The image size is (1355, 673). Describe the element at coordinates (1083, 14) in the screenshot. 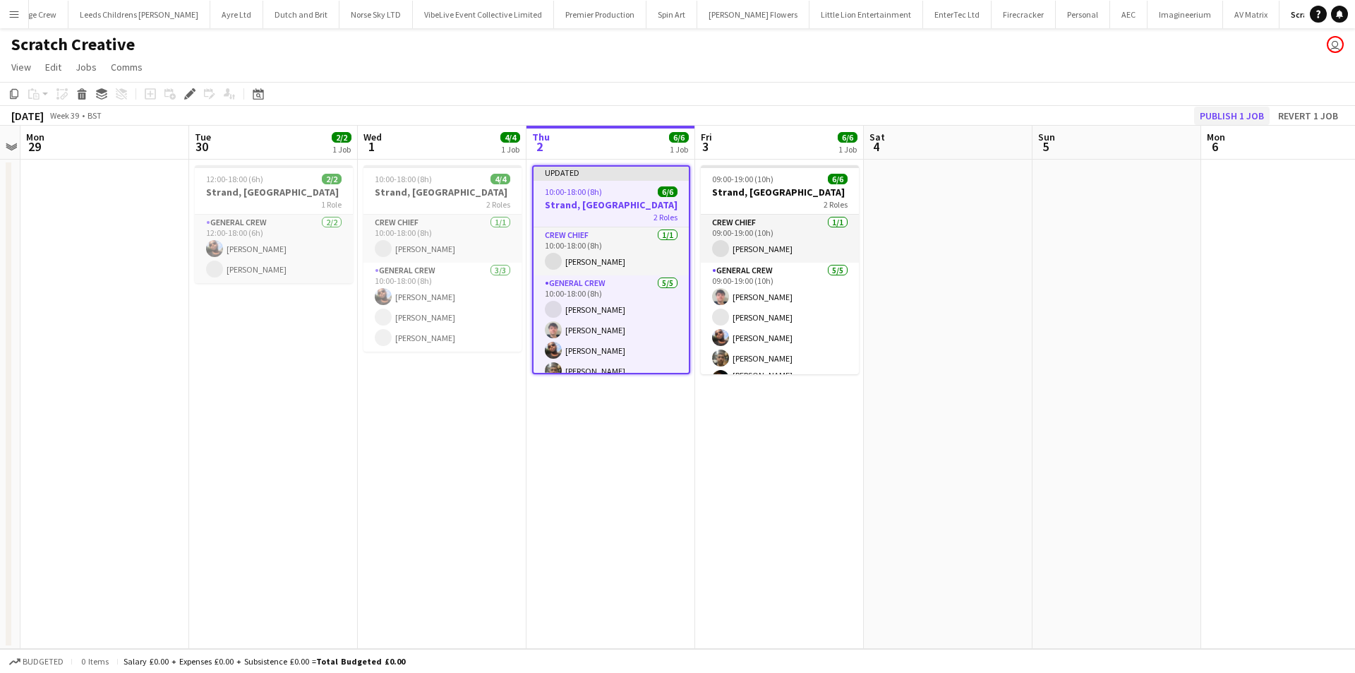

I see `button: Personal` at that location.